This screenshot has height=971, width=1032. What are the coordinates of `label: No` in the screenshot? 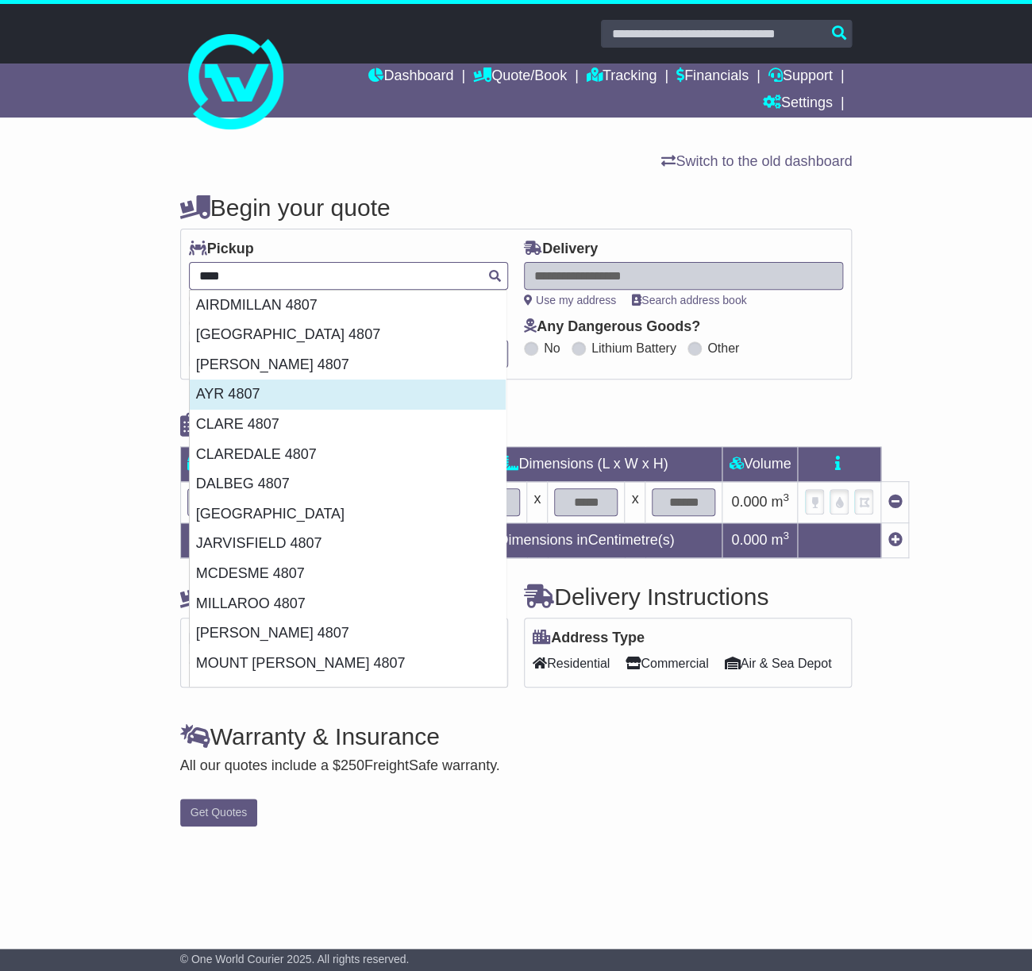 It's located at (552, 348).